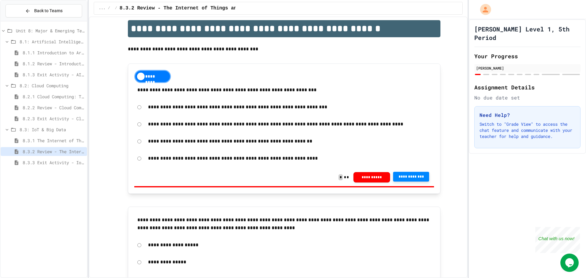  I want to click on div: No due date set, so click(528, 98).